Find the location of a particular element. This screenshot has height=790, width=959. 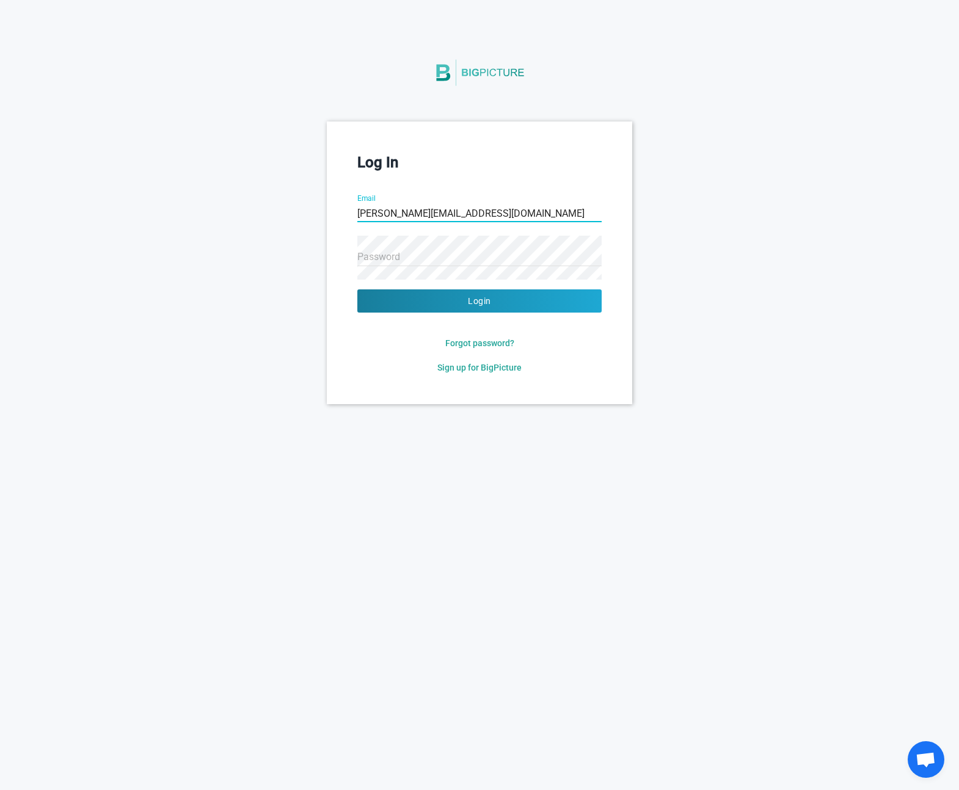

span: Forgot password? is located at coordinates (479, 343).